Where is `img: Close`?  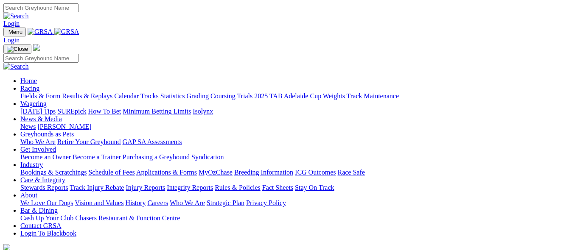
img: Close is located at coordinates (17, 49).